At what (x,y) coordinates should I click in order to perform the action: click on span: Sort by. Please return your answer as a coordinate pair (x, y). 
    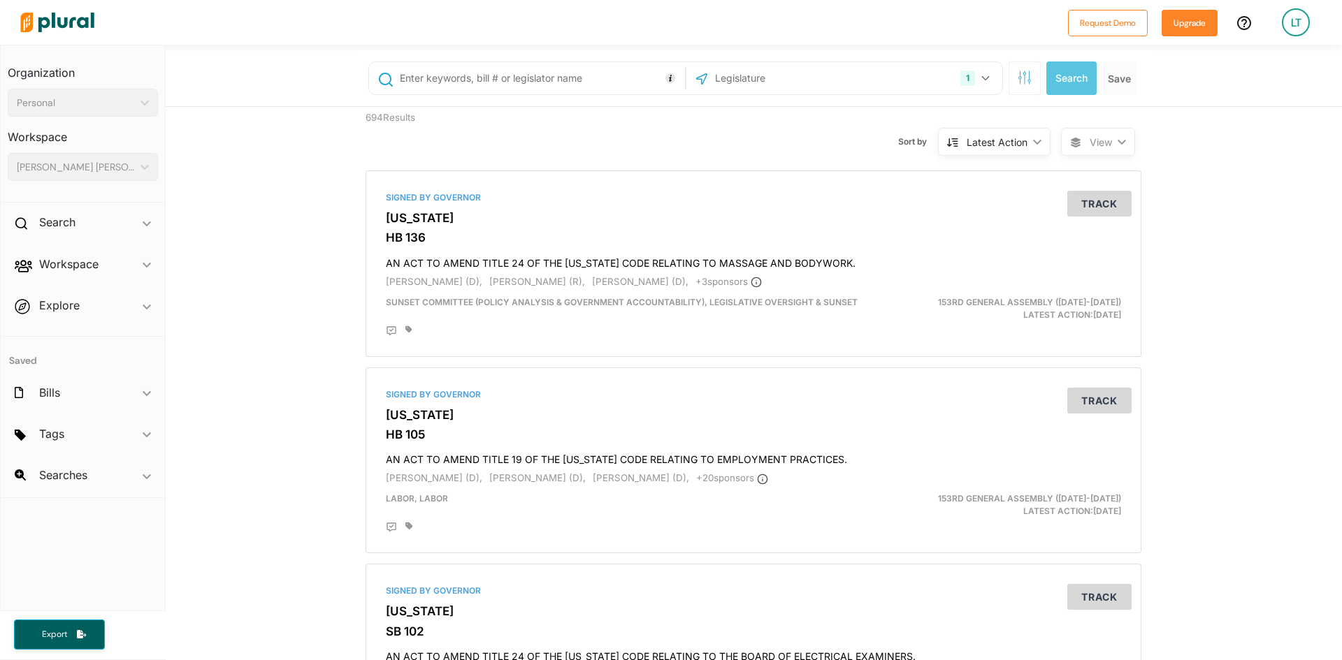
    Looking at the image, I should click on (918, 142).